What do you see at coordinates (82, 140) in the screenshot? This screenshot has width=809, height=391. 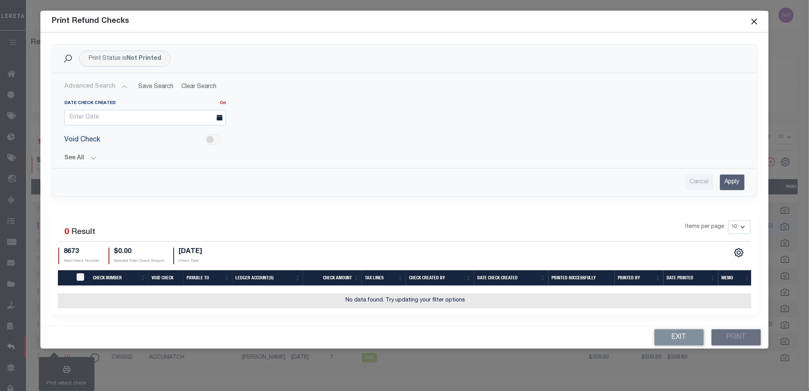 I see `span: Void Check` at bounding box center [82, 140].